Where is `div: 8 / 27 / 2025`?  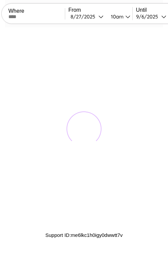 div: 8 / 27 / 2025 is located at coordinates (84, 16).